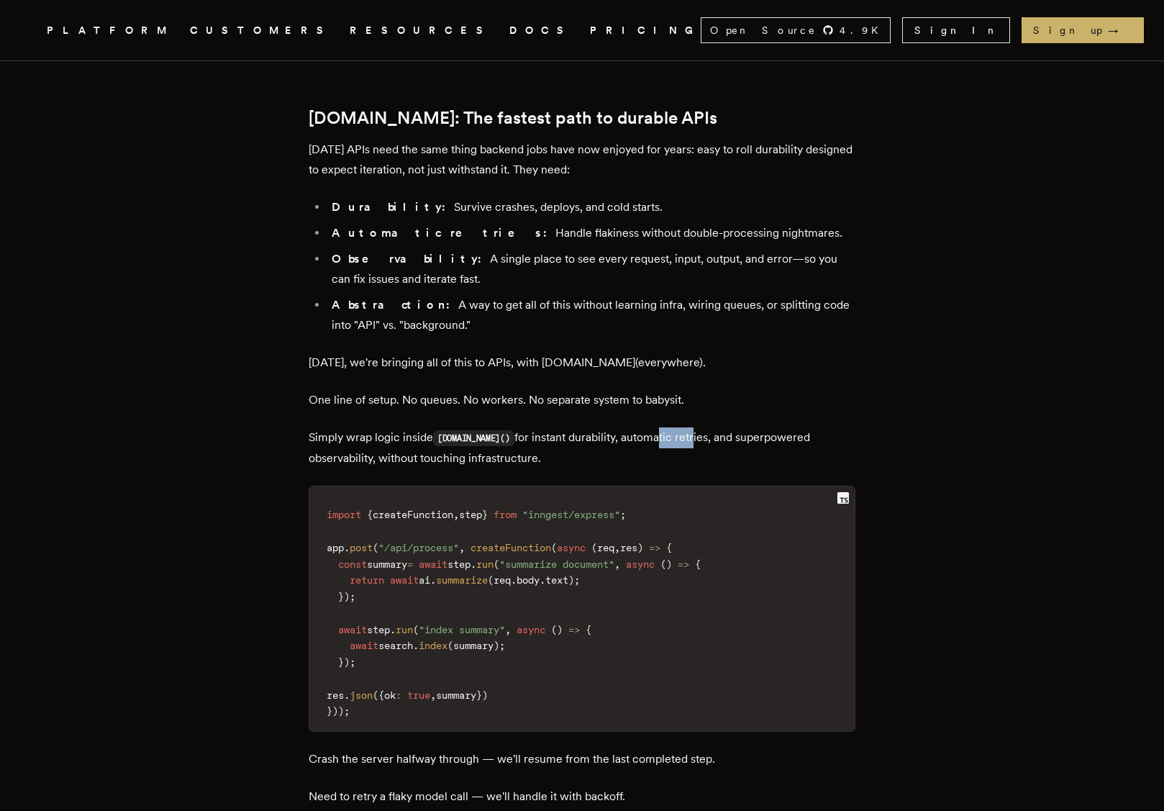  What do you see at coordinates (591, 233) in the screenshot?
I see `li: Handle flakiness without double-processing nightmares.` at bounding box center [591, 233].